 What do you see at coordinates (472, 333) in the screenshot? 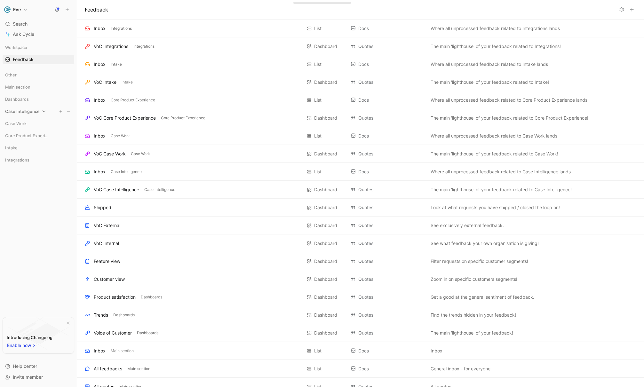
I see `button: The main 'lighthouse' of your feedback!` at bounding box center [472, 333].